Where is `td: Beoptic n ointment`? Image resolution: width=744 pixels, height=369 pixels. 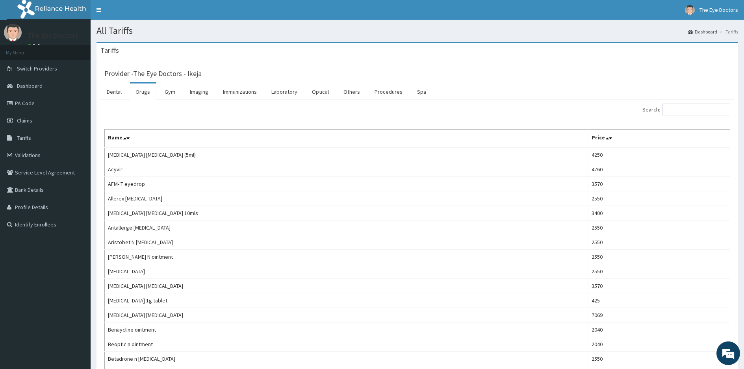 td: Beoptic n ointment is located at coordinates (347, 344).